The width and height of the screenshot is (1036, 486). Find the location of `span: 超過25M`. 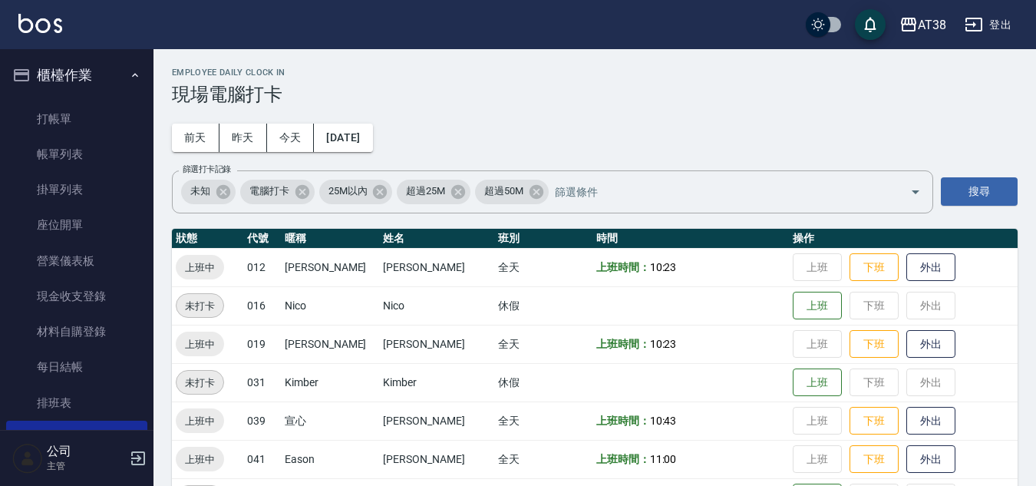

span: 超過25M is located at coordinates (425, 191).